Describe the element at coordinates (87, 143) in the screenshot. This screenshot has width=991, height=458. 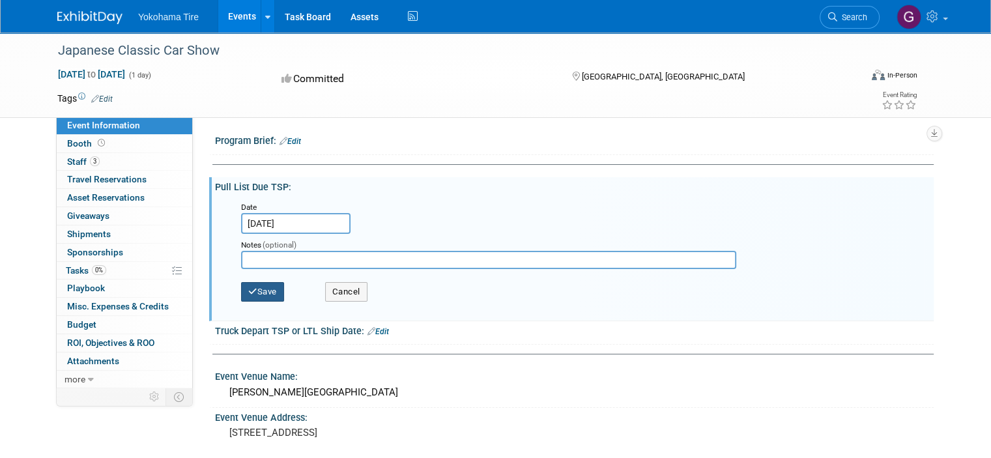
I see `span: Booth` at that location.